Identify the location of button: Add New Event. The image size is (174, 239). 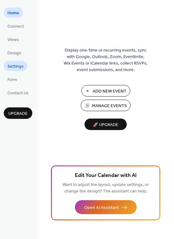
(106, 91).